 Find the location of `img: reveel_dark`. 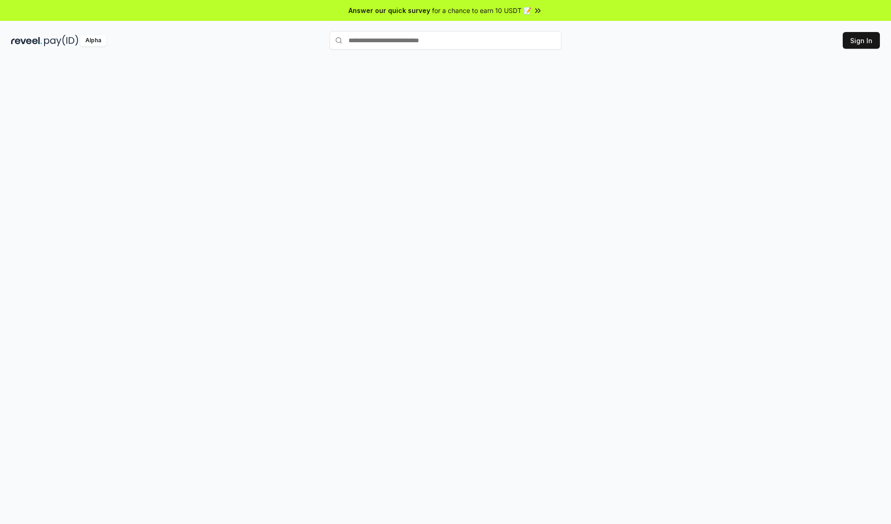

img: reveel_dark is located at coordinates (26, 40).